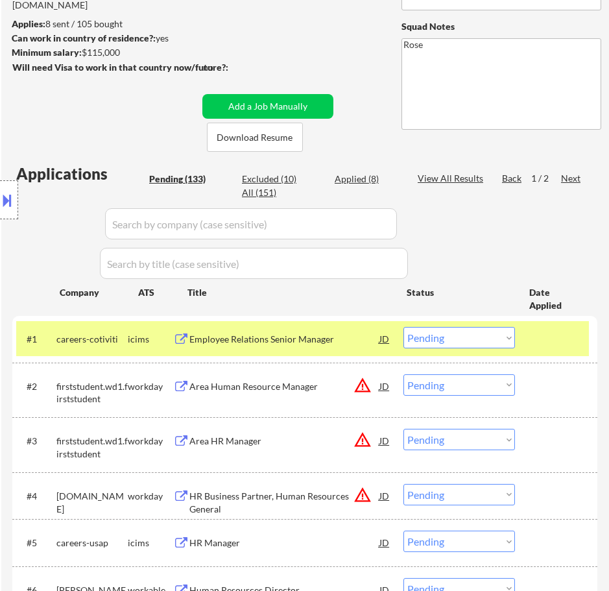 The image size is (609, 591). Describe the element at coordinates (119, 53) in the screenshot. I see `div: $115,000` at that location.